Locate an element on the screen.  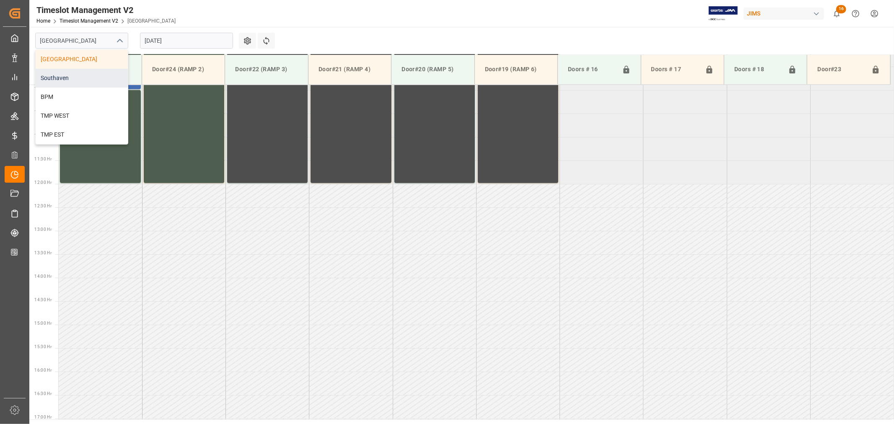
div: Door#23 is located at coordinates (841, 70).